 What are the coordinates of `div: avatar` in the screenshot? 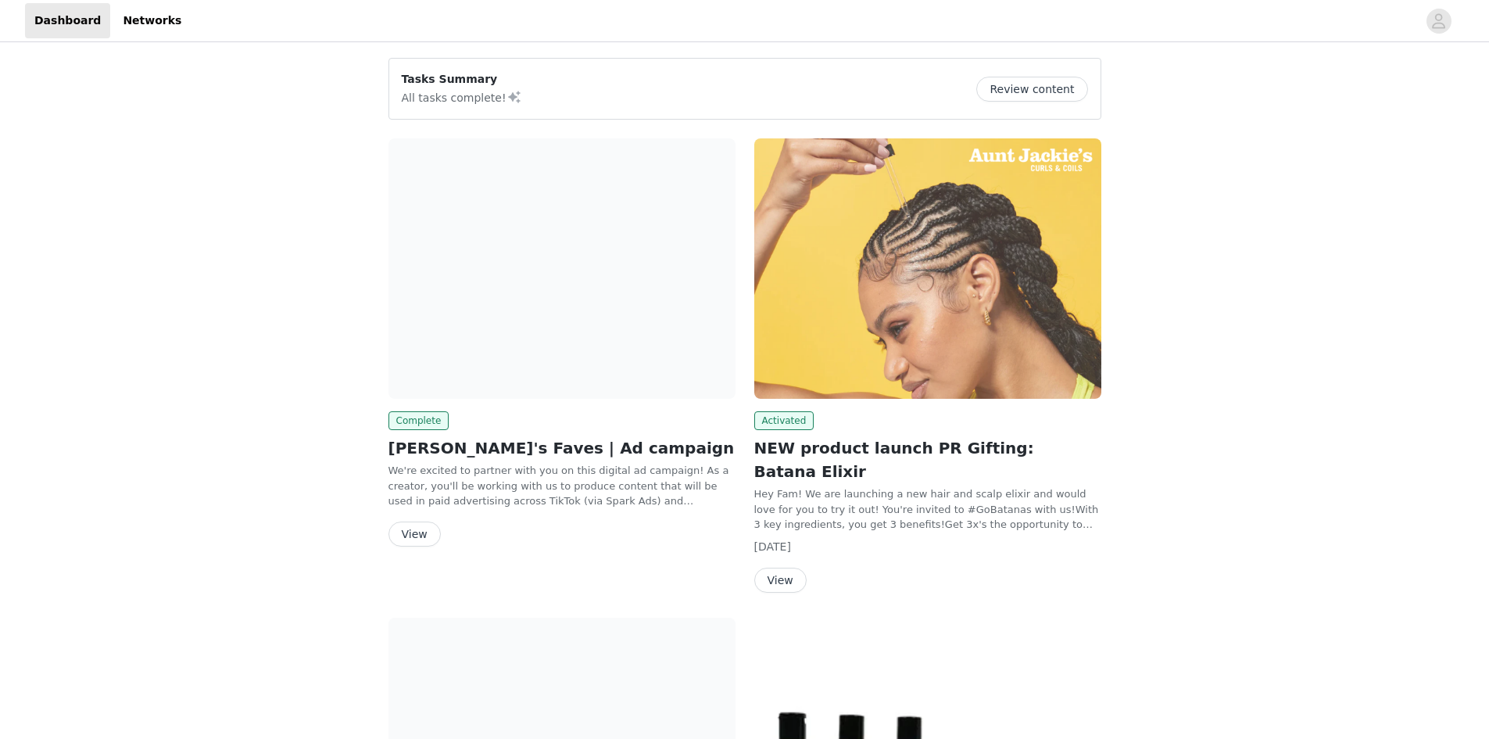 It's located at (1438, 21).